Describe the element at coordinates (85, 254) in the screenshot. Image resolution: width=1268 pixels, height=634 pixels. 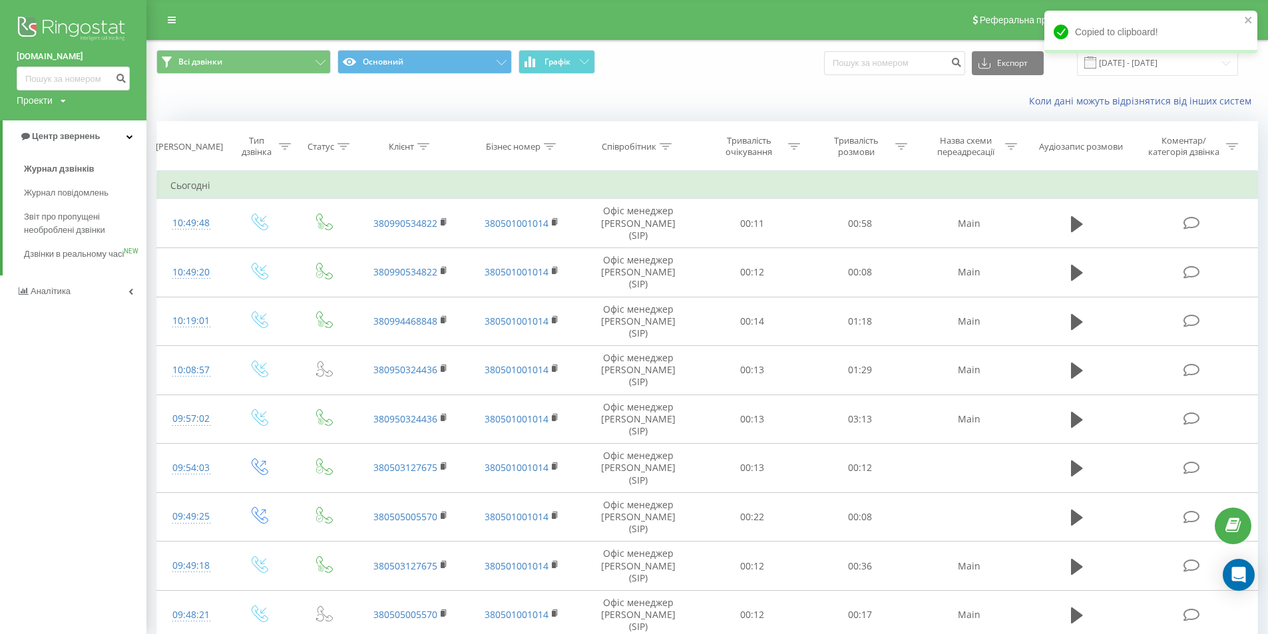
I see `a: Дзвінки в реальному часіNEW` at that location.